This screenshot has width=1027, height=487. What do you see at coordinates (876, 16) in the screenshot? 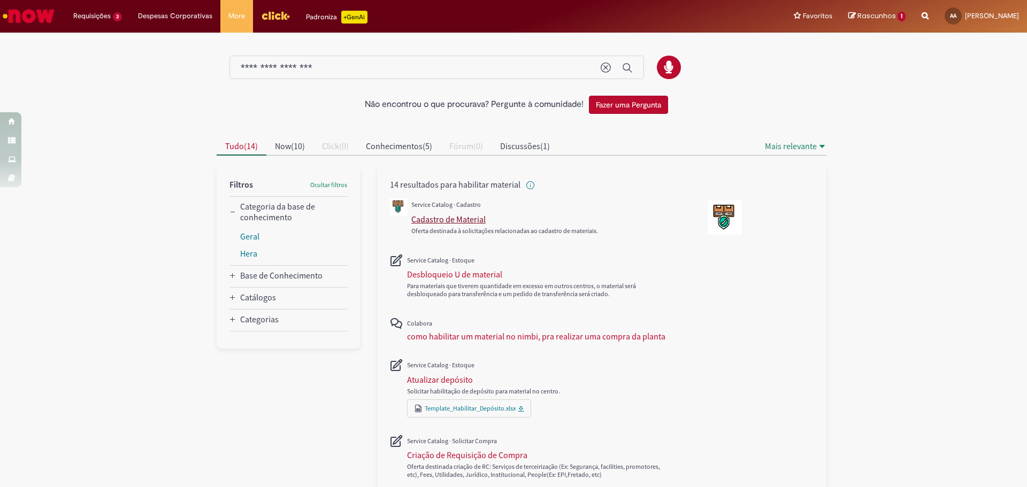
I see `span: Rascunhos` at bounding box center [876, 16].